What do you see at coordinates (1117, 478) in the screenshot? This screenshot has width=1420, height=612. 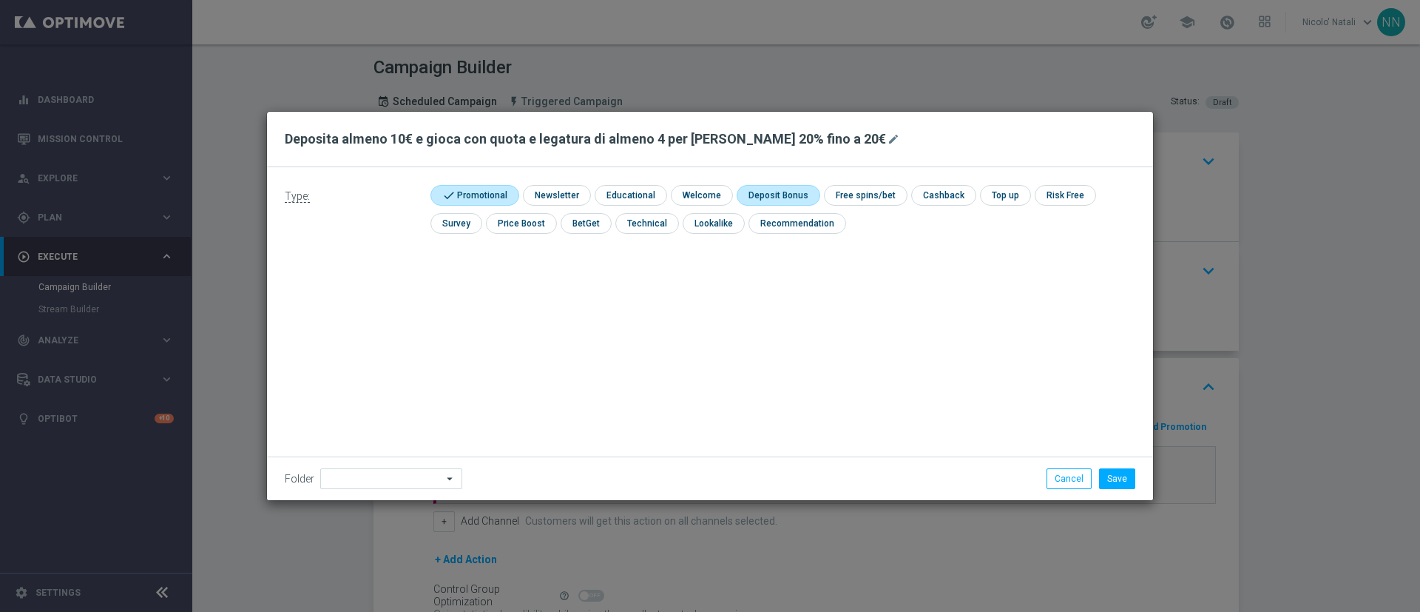 I see `button: Save` at bounding box center [1117, 478].